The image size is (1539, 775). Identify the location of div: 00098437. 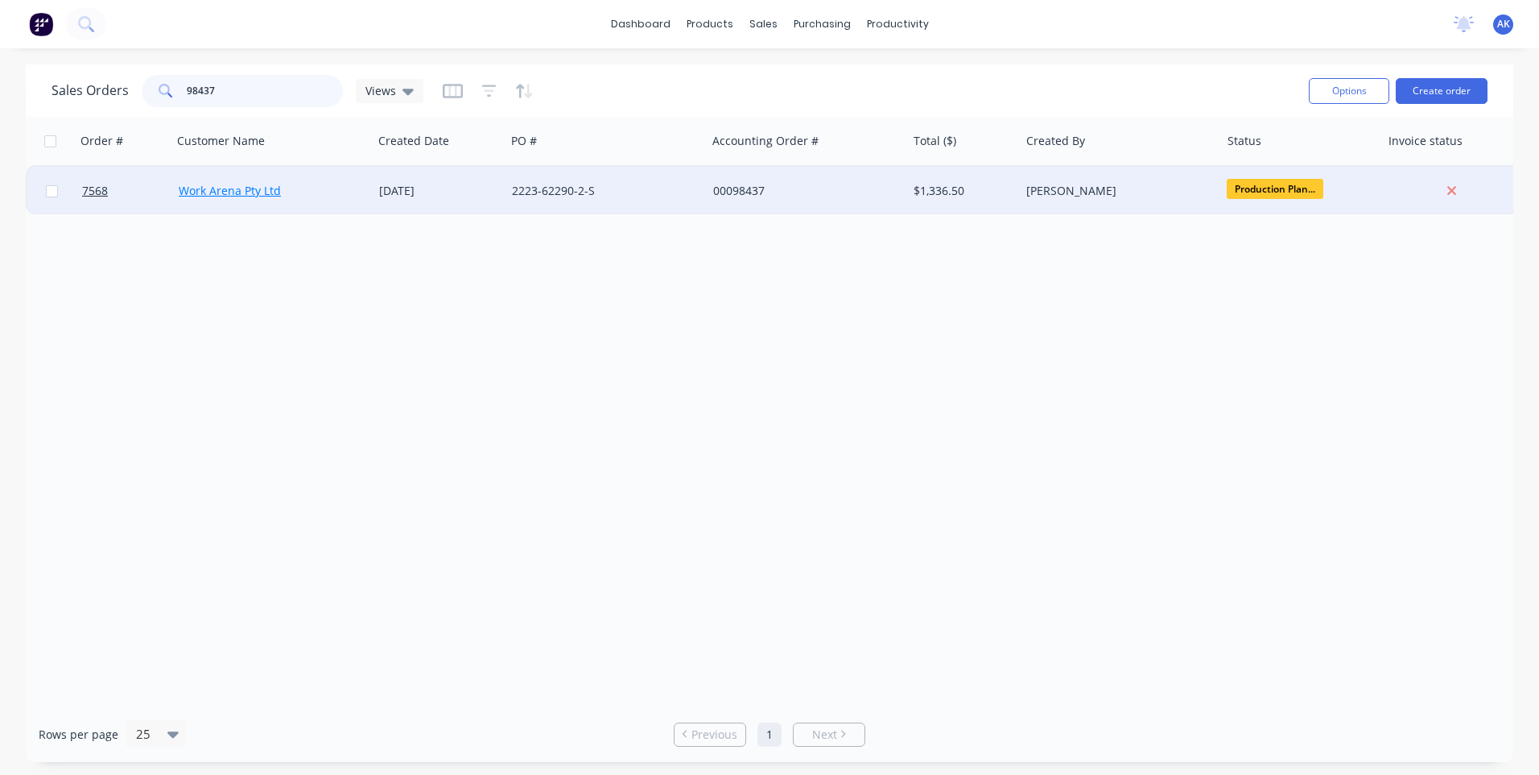
(803, 191).